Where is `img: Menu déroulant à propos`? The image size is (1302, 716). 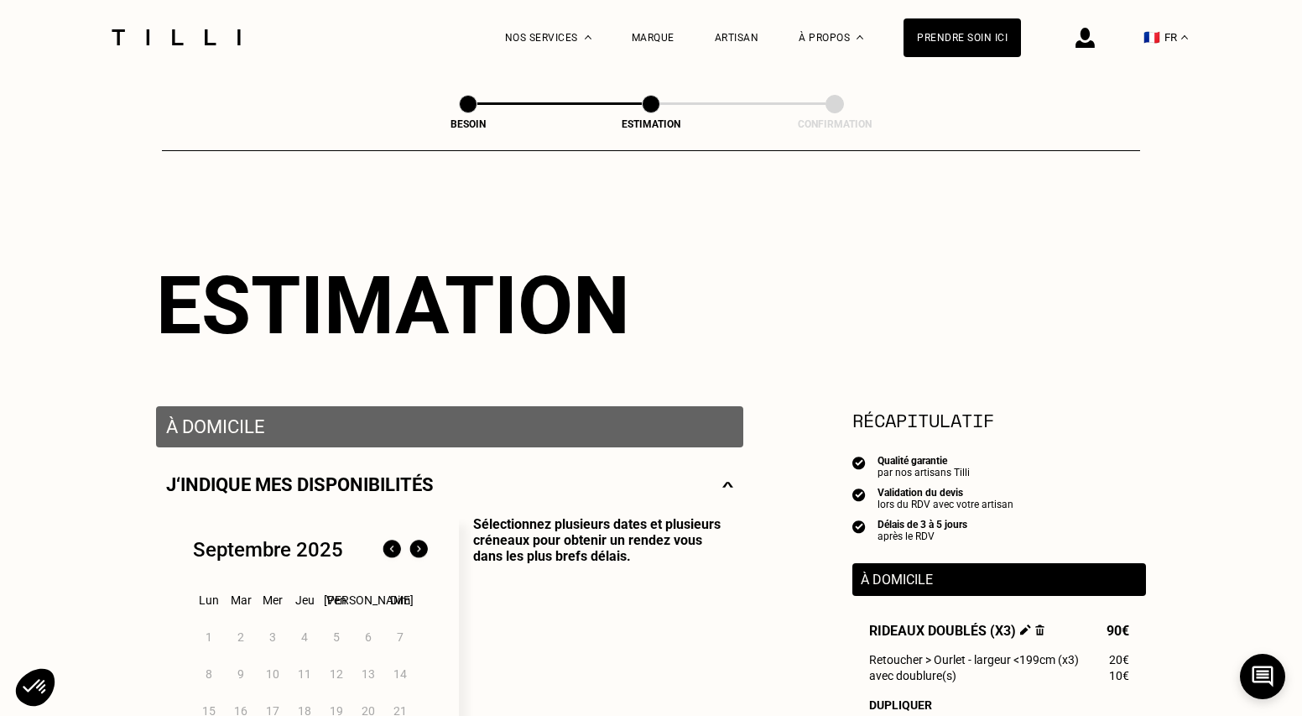 img: Menu déroulant à propos is located at coordinates (860, 37).